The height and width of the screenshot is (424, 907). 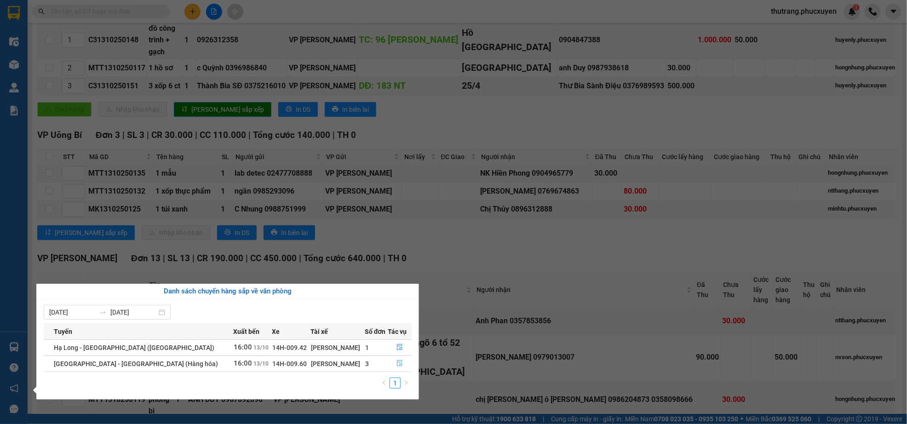 I want to click on span: Xuất bến, so click(x=246, y=332).